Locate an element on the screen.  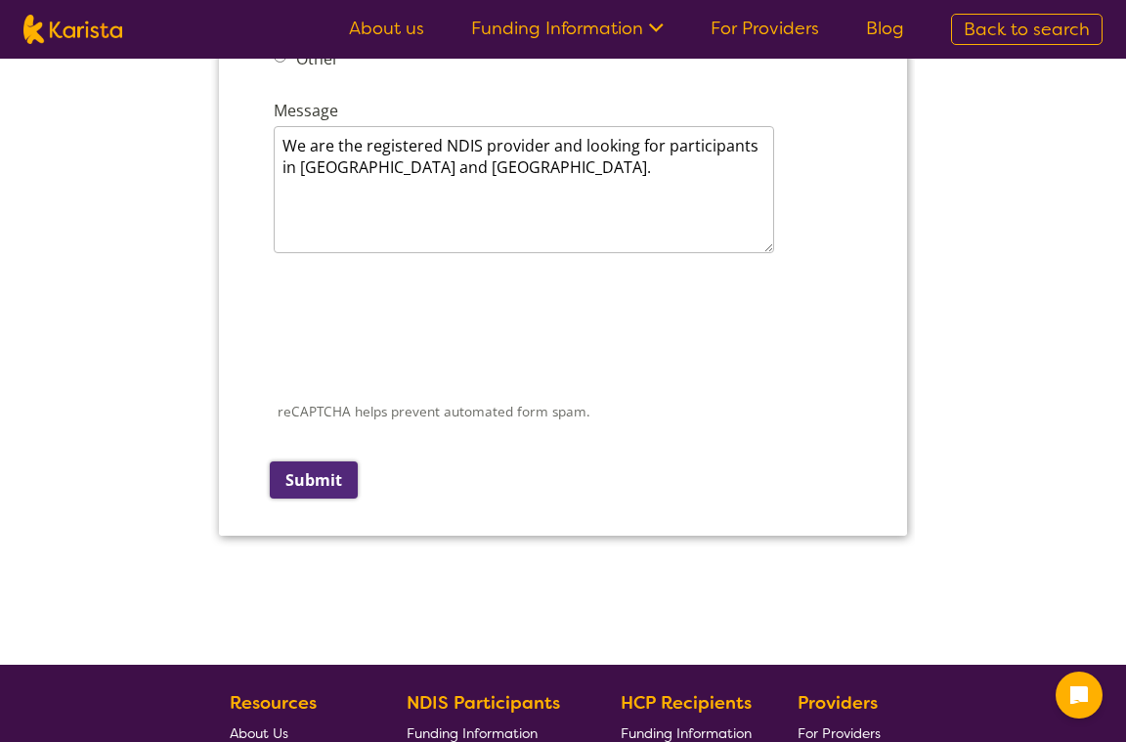
input: ABN is located at coordinates (266, 206).